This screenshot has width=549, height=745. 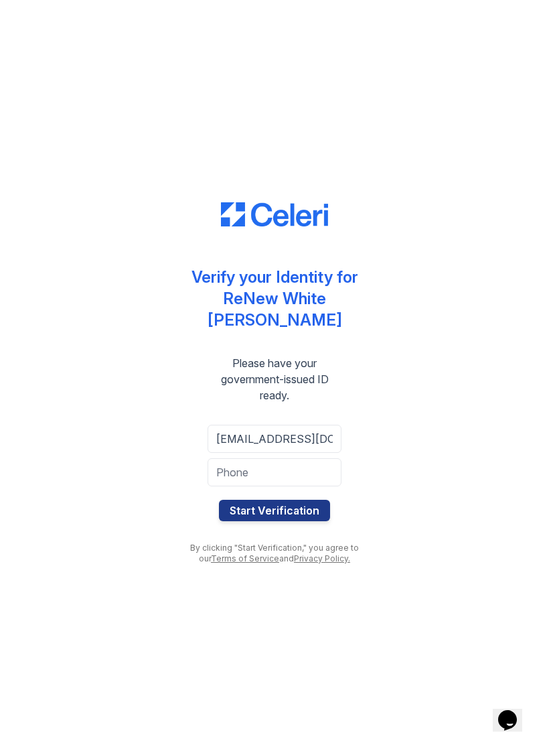 I want to click on input: Email, so click(x=275, y=439).